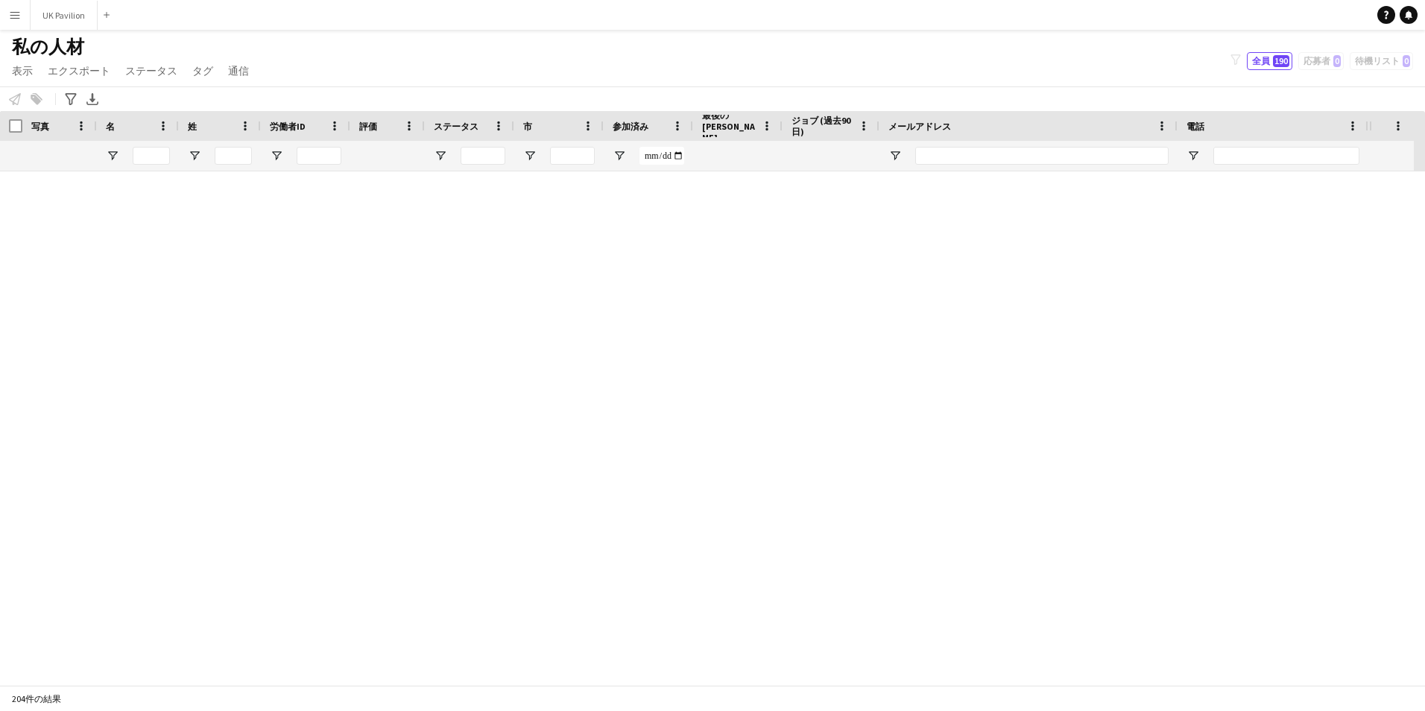 Image resolution: width=1425 pixels, height=711 pixels. I want to click on span: 市, so click(528, 126).